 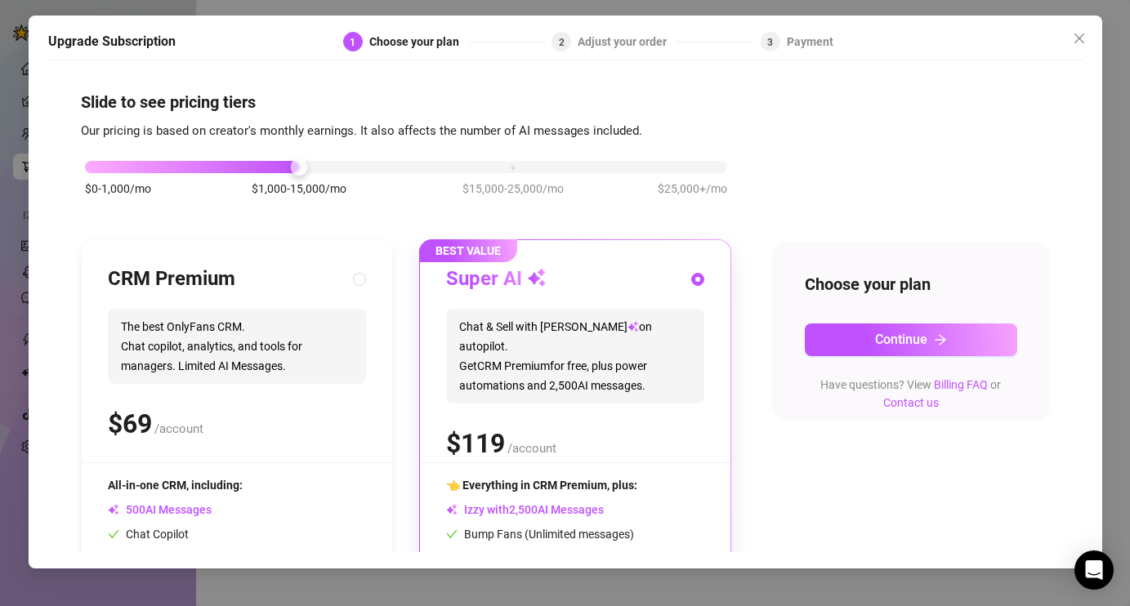 What do you see at coordinates (910, 393) in the screenshot?
I see `span: Have questions? View or` at bounding box center [910, 393].